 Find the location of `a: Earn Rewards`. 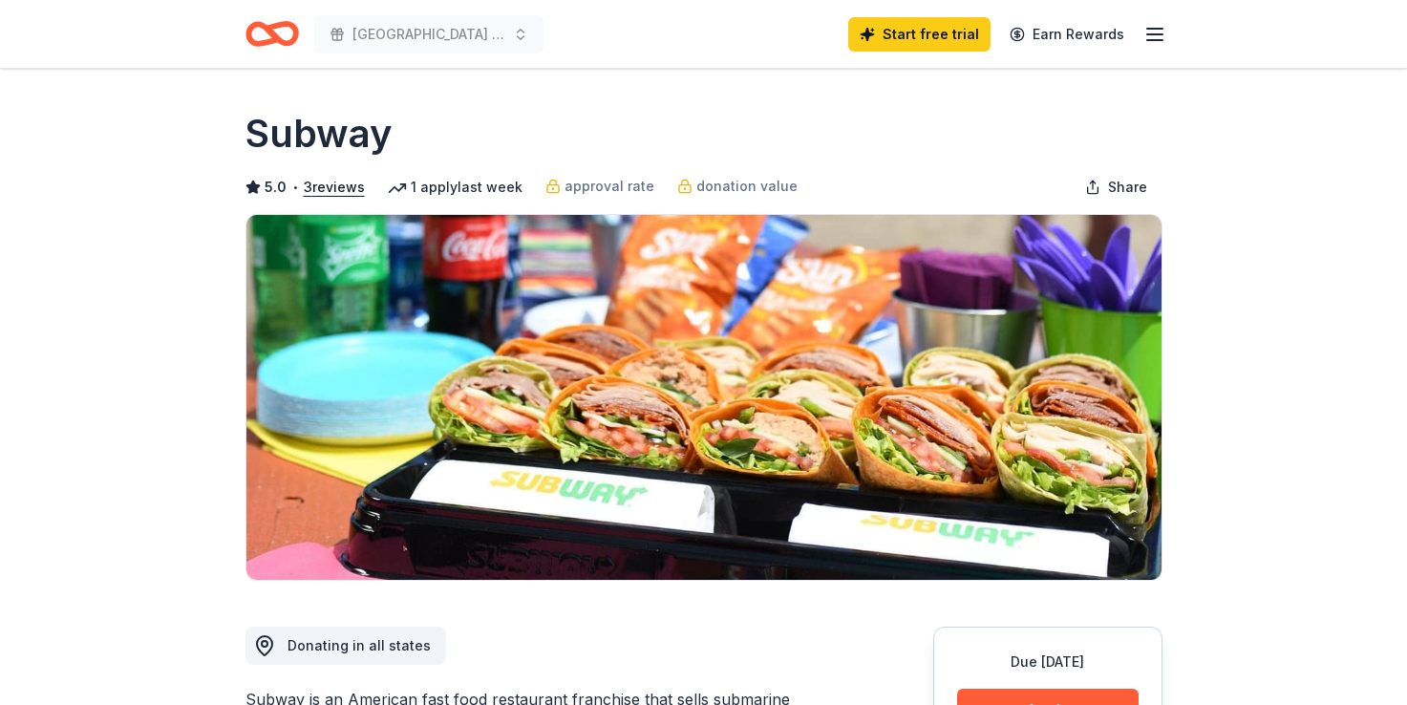

a: Earn Rewards is located at coordinates (1067, 34).